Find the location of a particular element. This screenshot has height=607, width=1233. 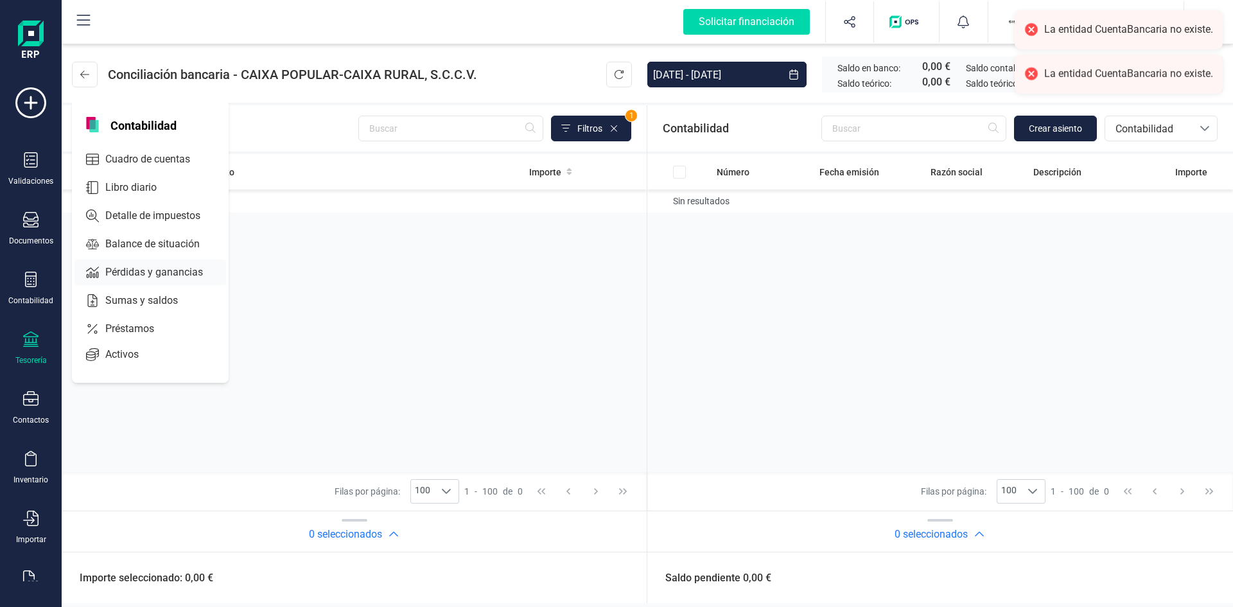

span: Libro diario is located at coordinates (140, 187).